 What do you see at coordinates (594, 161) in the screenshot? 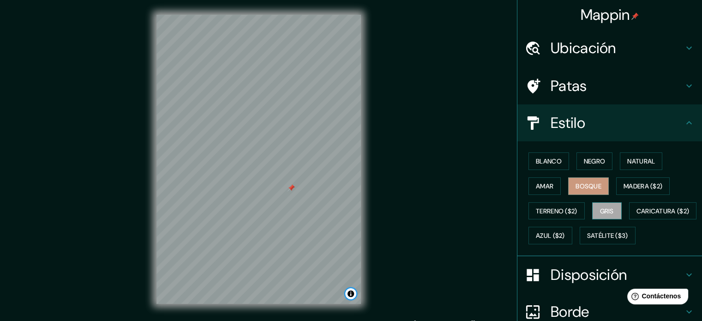
I see `font: Negro` at bounding box center [594, 161].